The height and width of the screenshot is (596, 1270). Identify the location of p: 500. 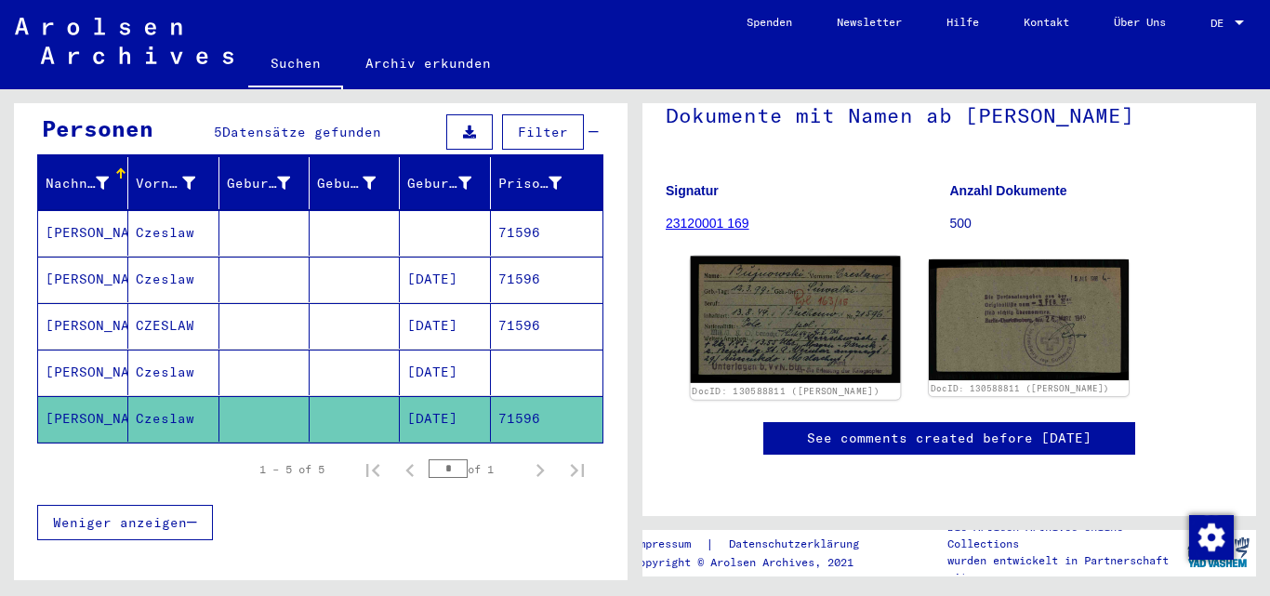
(1092, 223).